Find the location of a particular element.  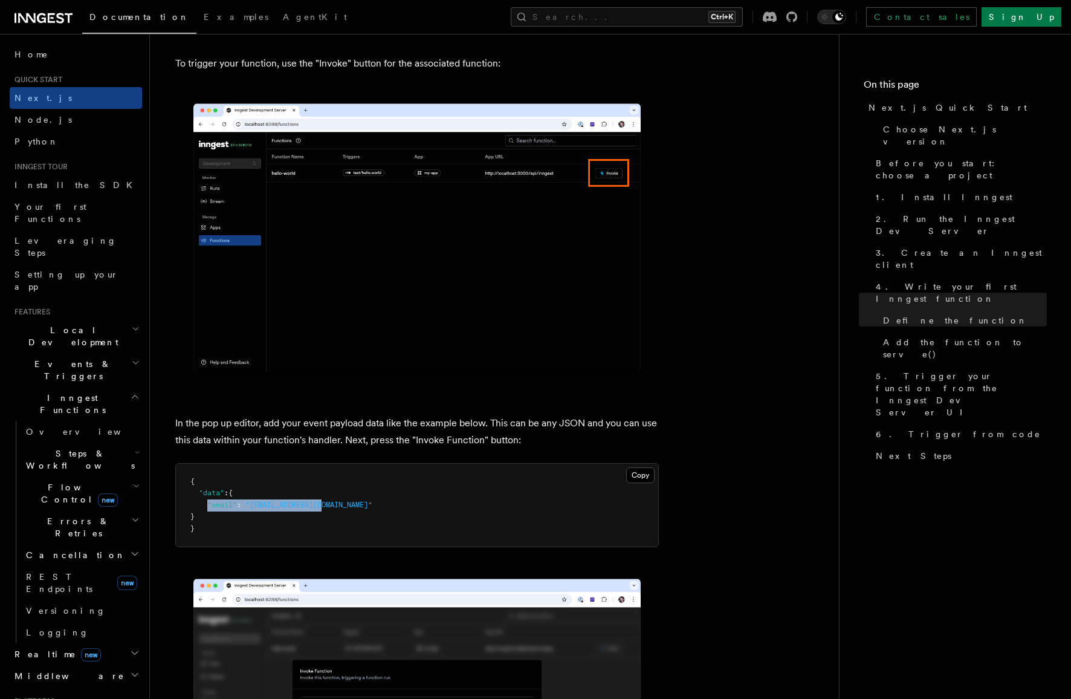

span: Versioning is located at coordinates (66, 610).